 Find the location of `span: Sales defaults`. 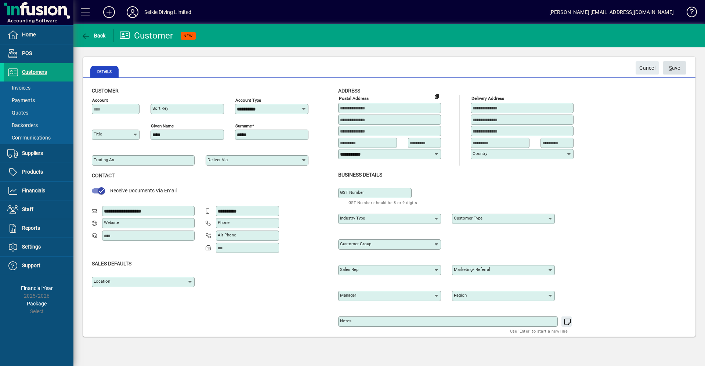

span: Sales defaults is located at coordinates (112, 263).